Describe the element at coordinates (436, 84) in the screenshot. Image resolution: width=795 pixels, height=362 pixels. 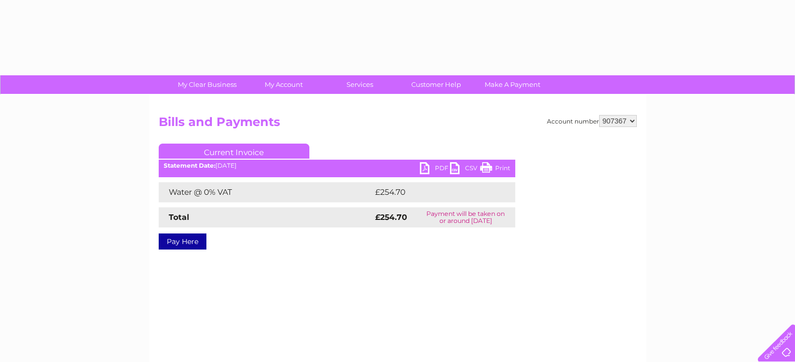
I see `a: Customer Help` at that location.